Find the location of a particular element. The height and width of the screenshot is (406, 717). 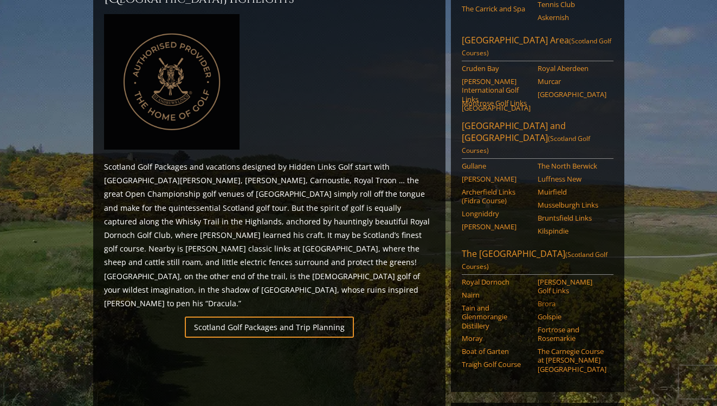

a: Murcar is located at coordinates (572, 81).